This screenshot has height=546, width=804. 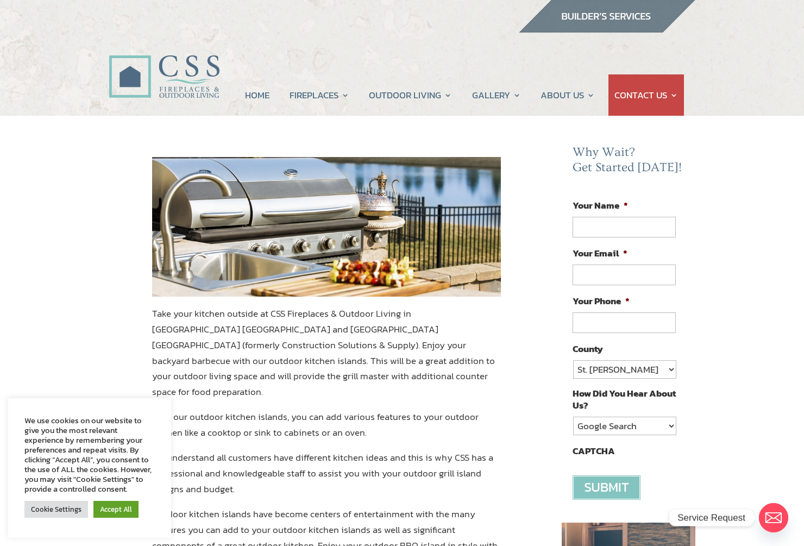 What do you see at coordinates (90, 455) in the screenshot?
I see `div: We use cookies on our website to give you the most relevant experience by remembering your prefer...` at bounding box center [90, 455].